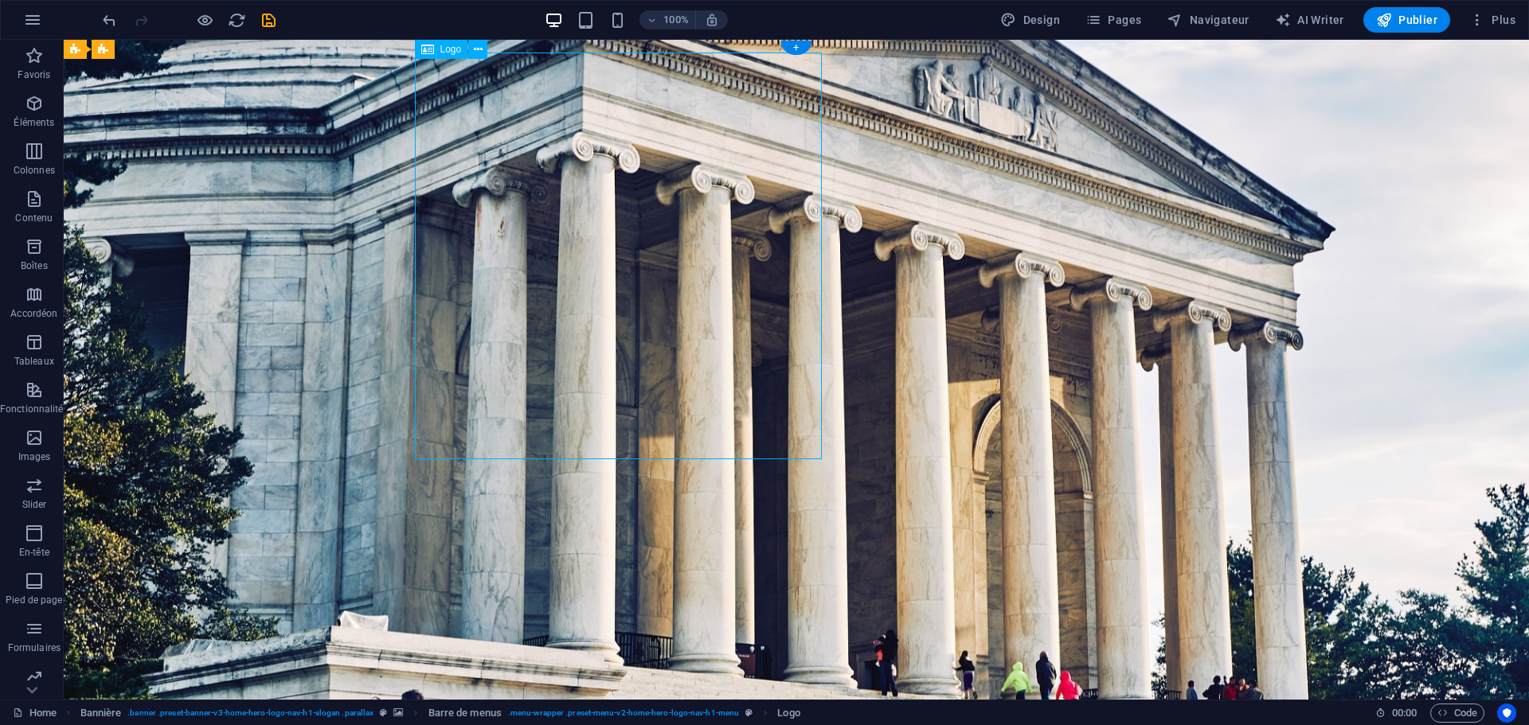  What do you see at coordinates (712, 20) in the screenshot?
I see `i: Lors du redimensionnement, ajuster automatiquement le niveau de zoom en fonction de l'appareil sé...` at bounding box center [712, 20].